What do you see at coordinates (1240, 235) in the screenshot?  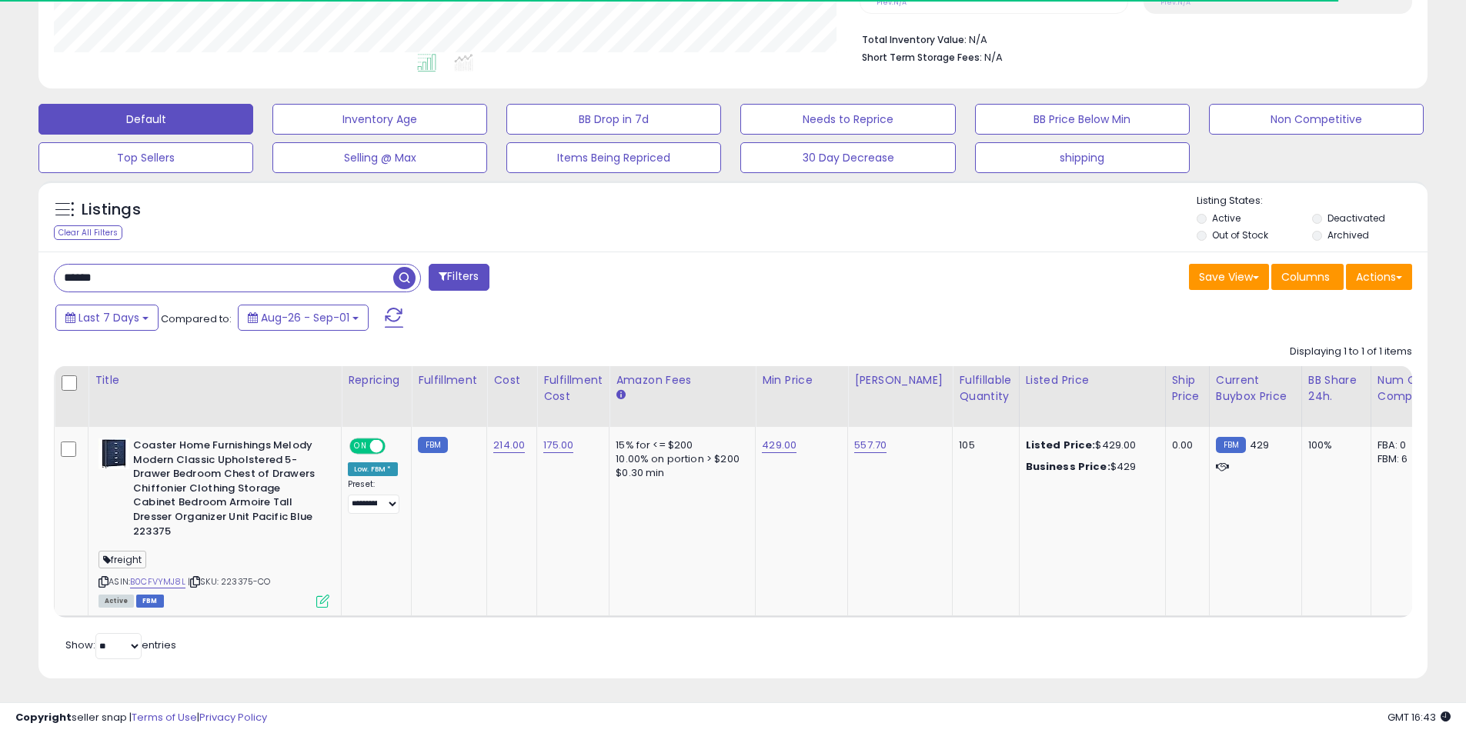 I see `label: Out of Stock` at bounding box center [1240, 235].